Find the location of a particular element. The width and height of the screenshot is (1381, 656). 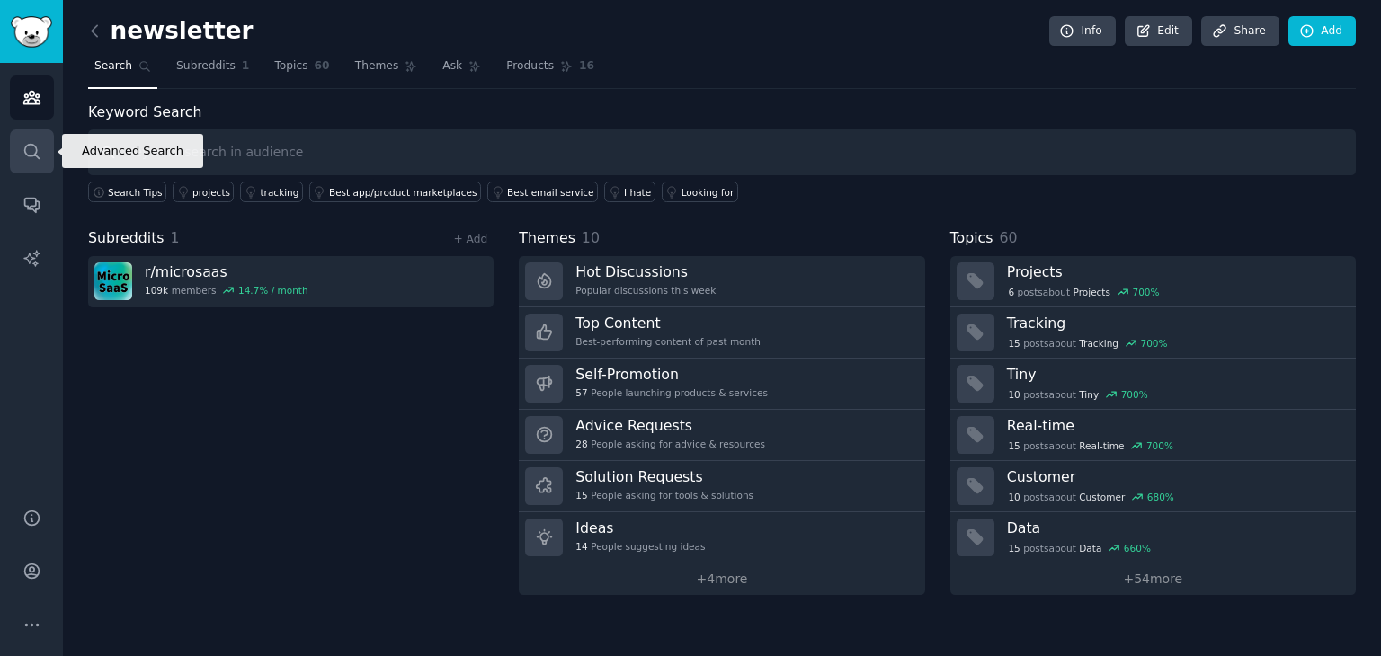

a: Tiny10postsaboutTiny700% is located at coordinates (1153, 384).